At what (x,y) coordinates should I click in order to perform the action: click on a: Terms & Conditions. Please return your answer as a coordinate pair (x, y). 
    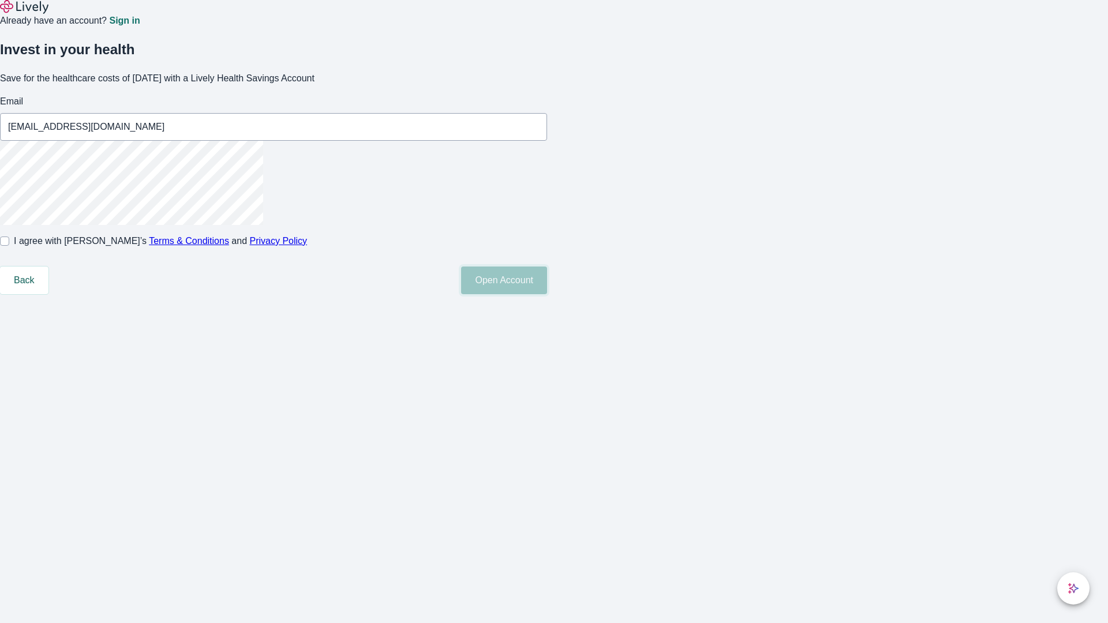
    Looking at the image, I should click on (189, 241).